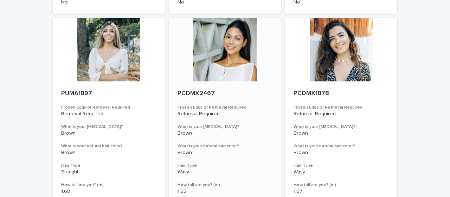  What do you see at coordinates (225, 94) in the screenshot?
I see `p: PCDMX2467` at bounding box center [225, 94].